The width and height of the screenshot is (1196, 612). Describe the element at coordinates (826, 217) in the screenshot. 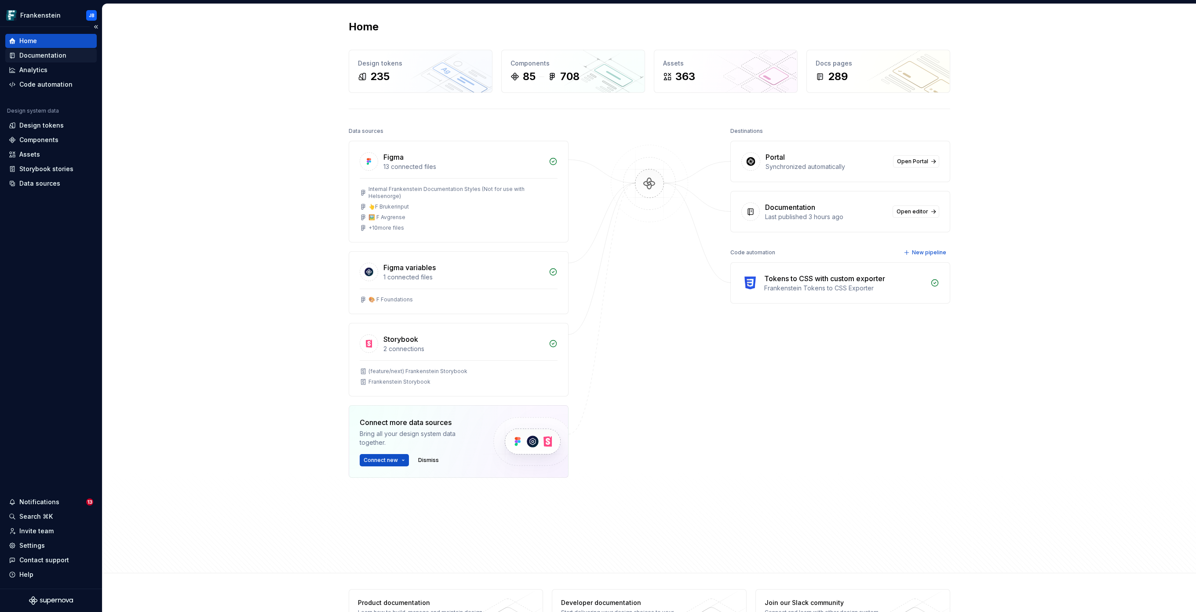

I see `div: Last published 3 hours ago` at that location.